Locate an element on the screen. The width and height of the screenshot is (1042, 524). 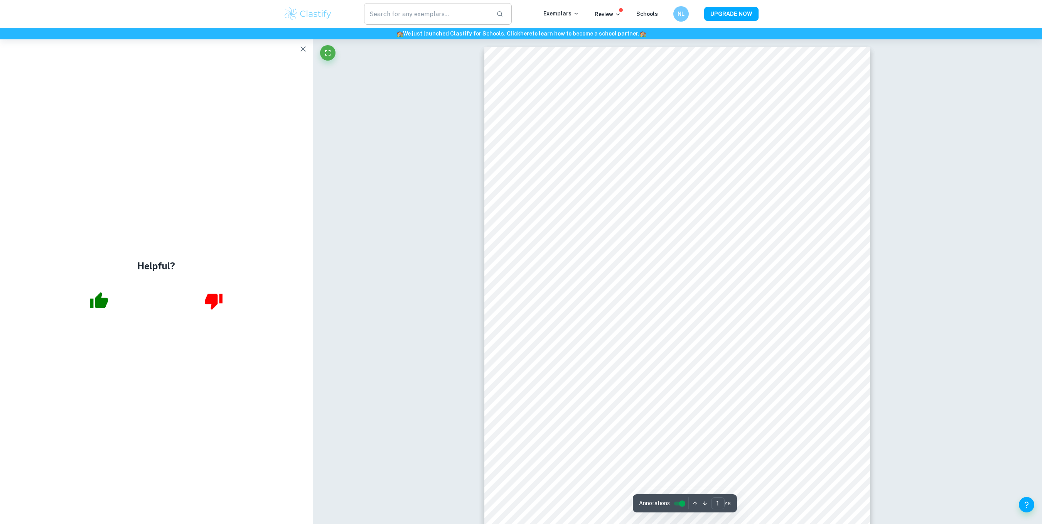
input: Search for any exemplars... is located at coordinates (427, 14).